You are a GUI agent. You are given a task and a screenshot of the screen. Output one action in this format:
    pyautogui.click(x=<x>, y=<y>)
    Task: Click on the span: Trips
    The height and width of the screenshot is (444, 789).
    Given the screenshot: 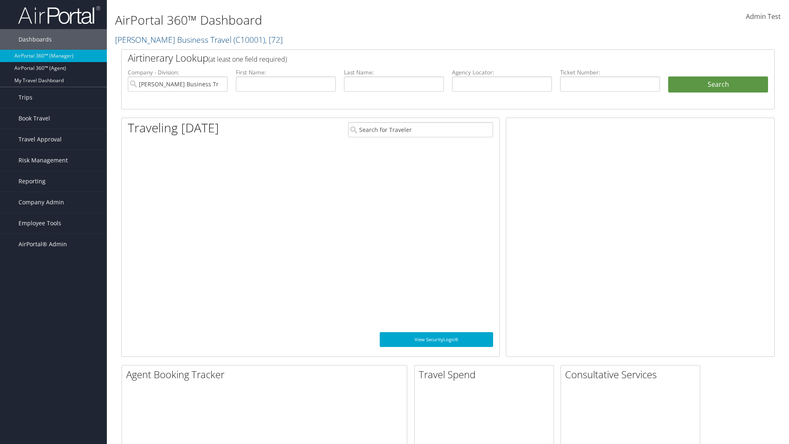 What is the action you would take?
    pyautogui.click(x=25, y=97)
    